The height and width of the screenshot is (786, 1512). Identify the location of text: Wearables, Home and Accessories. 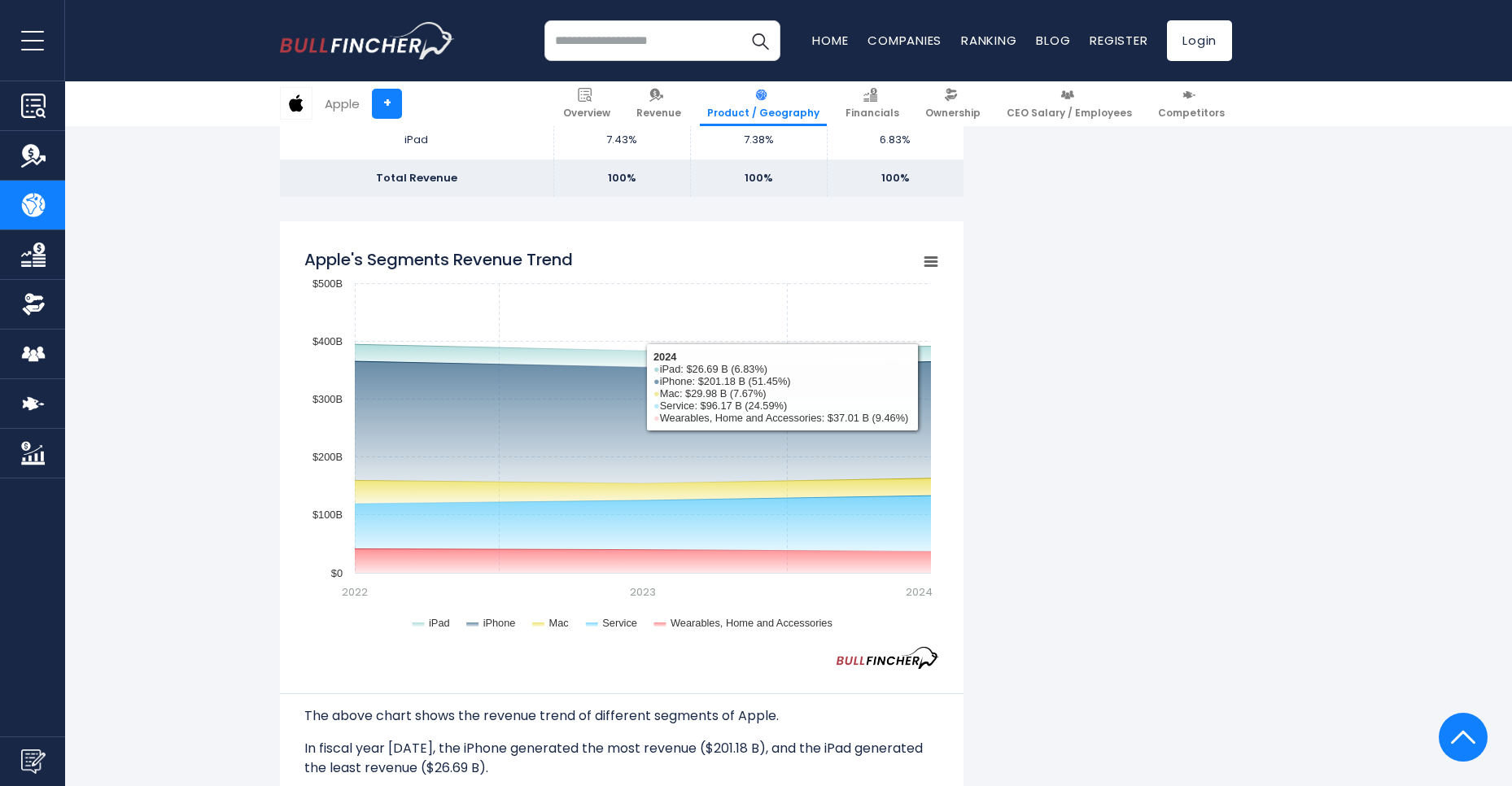
(751, 623).